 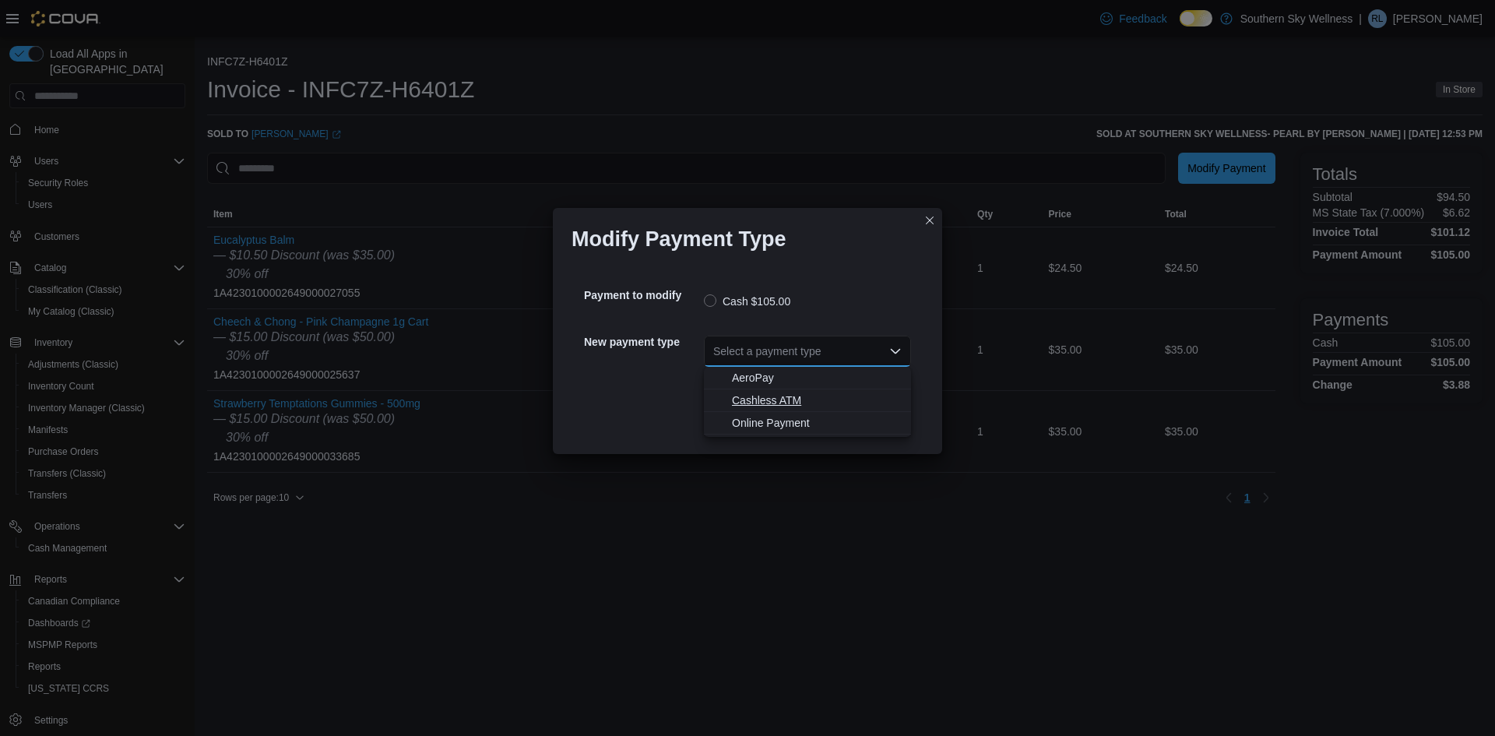 I want to click on input: Accessible screen reader label, so click(x=714, y=351).